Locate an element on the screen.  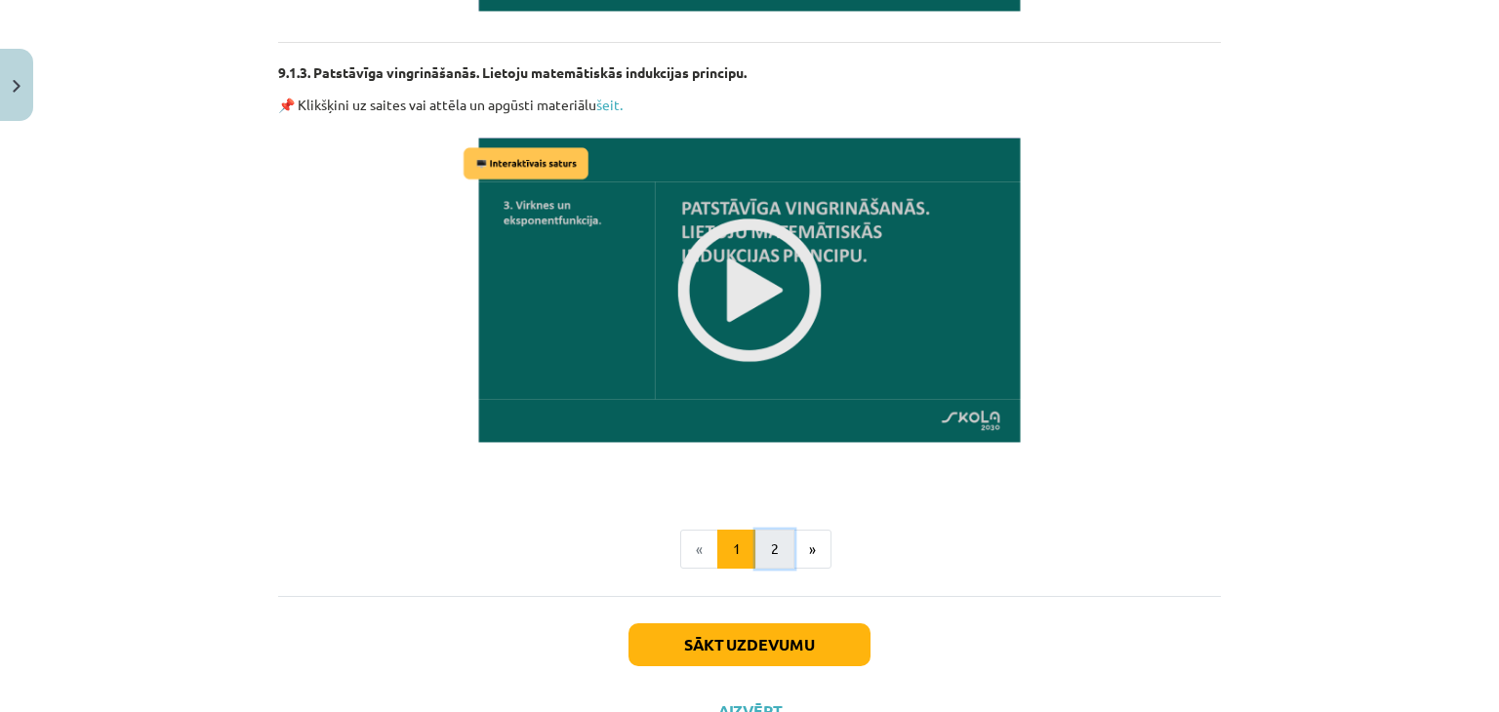
p: 📌 Klikšķini uz saites vai attēla un apgūsti materiālu is located at coordinates (749, 104).